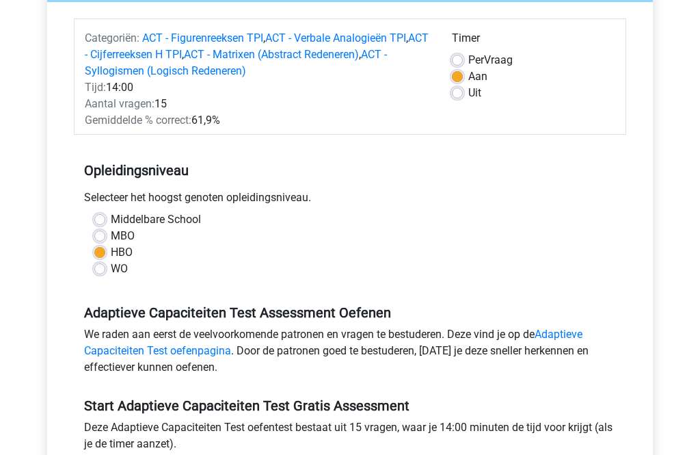 The height and width of the screenshot is (455, 700). What do you see at coordinates (138, 120) in the screenshot?
I see `span: Gemiddelde % correct:` at bounding box center [138, 120].